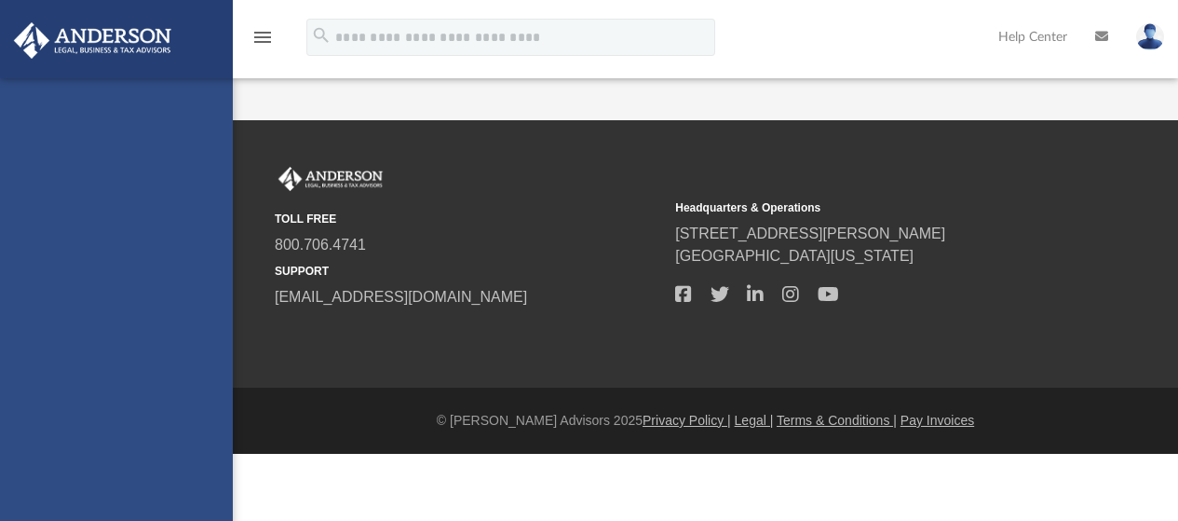 The height and width of the screenshot is (521, 1178). Describe the element at coordinates (755, 420) in the screenshot. I see `a: Legal |` at that location.